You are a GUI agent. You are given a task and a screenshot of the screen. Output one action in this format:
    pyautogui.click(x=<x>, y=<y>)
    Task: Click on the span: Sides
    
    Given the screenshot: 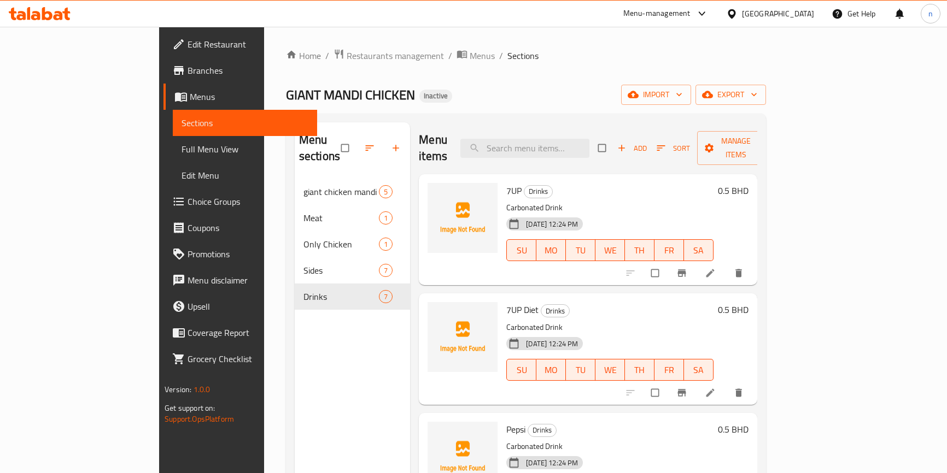 What is the action you would take?
    pyautogui.click(x=341, y=271)
    